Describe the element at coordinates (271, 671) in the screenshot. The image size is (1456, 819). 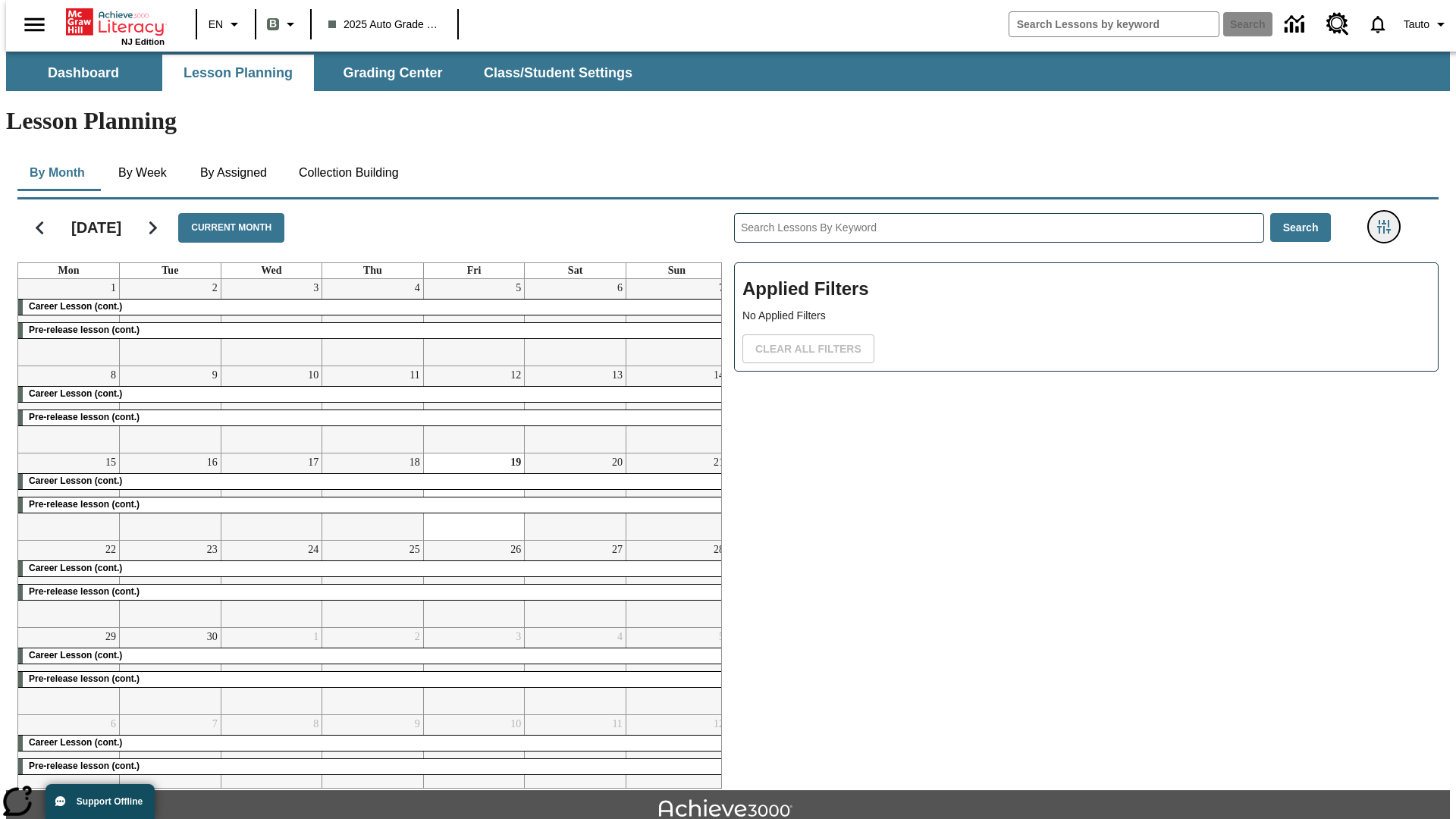
I see `td: October 1, 2025` at that location.